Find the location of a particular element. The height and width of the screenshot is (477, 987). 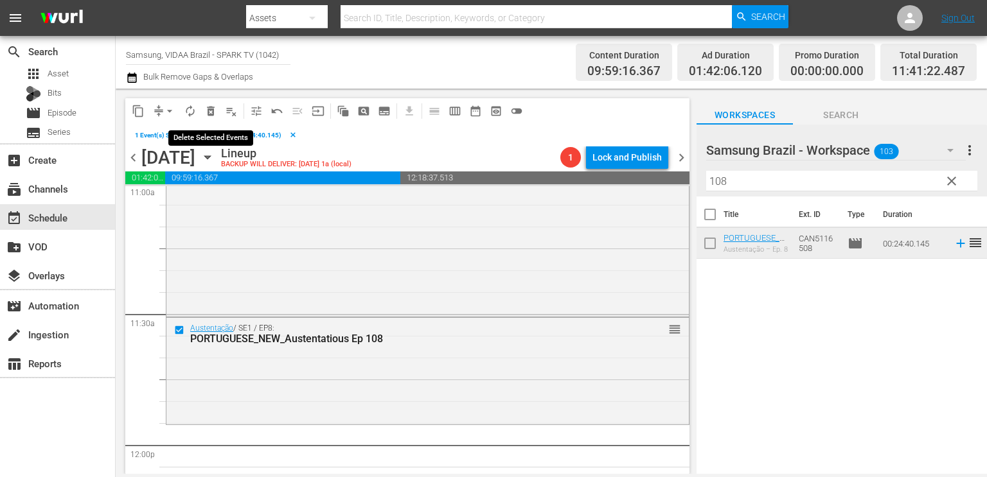

th: Duration is located at coordinates (913, 215).